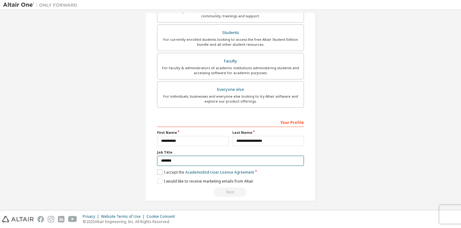 This screenshot has height=228, width=461. What do you see at coordinates (18, 219) in the screenshot?
I see `img: altair_logo.svg` at bounding box center [18, 219].